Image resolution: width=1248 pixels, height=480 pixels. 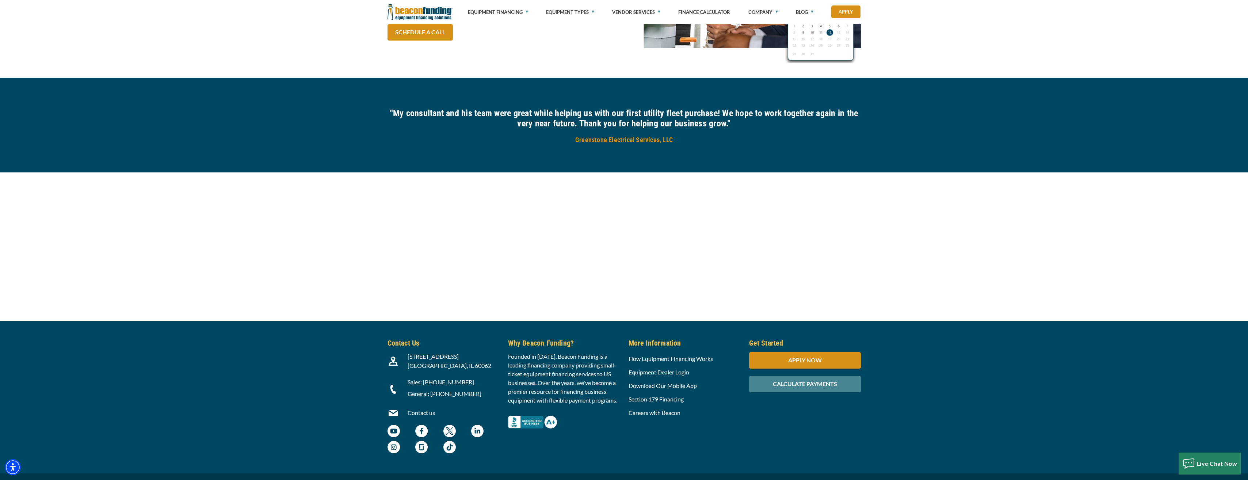 What do you see at coordinates (805, 343) in the screenshot?
I see `h5: Get Started` at bounding box center [805, 343].